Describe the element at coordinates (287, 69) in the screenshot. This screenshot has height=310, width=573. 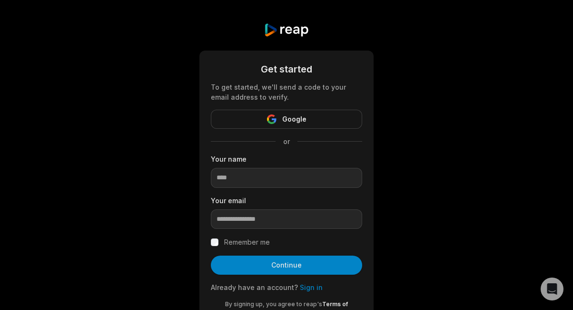
I see `div: Get started` at that location.